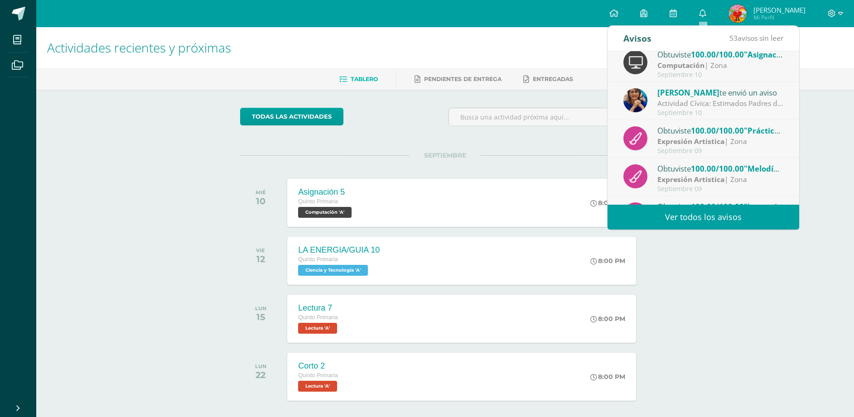 The image size is (854, 417). Describe the element at coordinates (780, 207) in the screenshot. I see `span: "Lenguaje musical"` at that location.